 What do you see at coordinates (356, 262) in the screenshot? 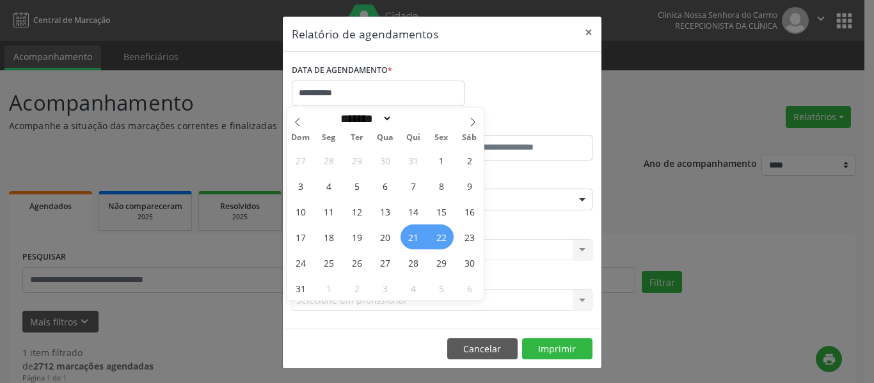
I see `span: Agosto 26, 2025` at bounding box center [356, 262].